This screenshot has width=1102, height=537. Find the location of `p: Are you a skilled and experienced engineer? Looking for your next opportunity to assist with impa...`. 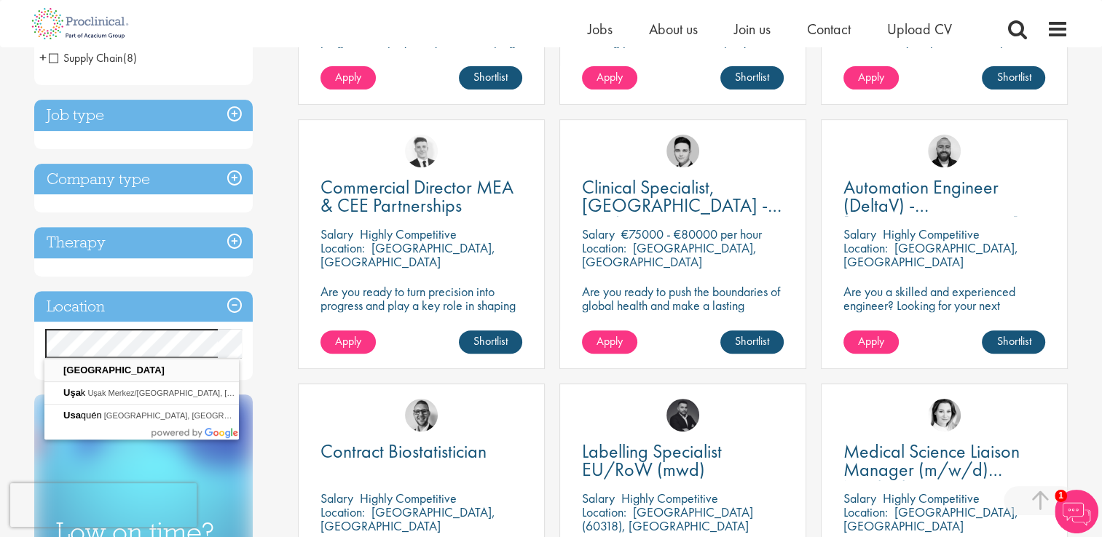

p: Are you a skilled and experienced engineer? Looking for your next opportunity to assist with impa... is located at coordinates (944, 312).